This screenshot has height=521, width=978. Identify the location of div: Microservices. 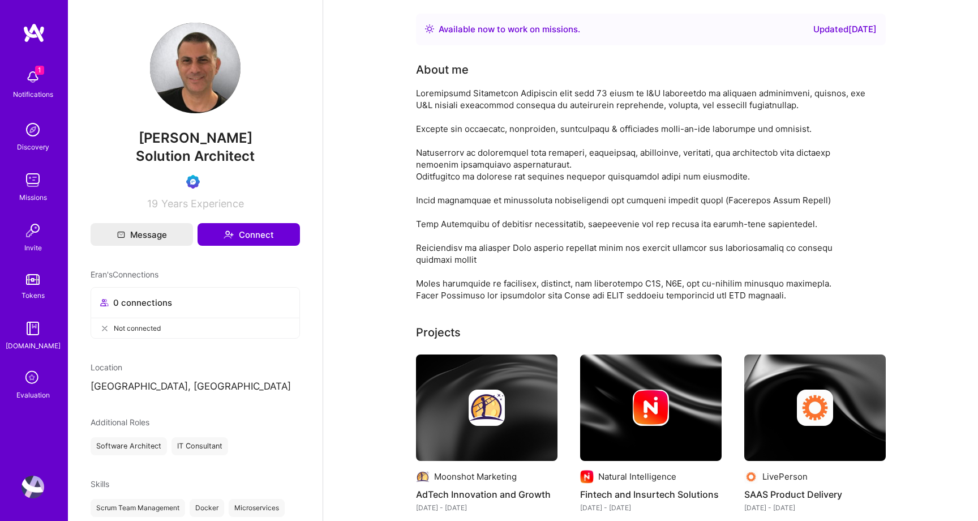
(256, 508).